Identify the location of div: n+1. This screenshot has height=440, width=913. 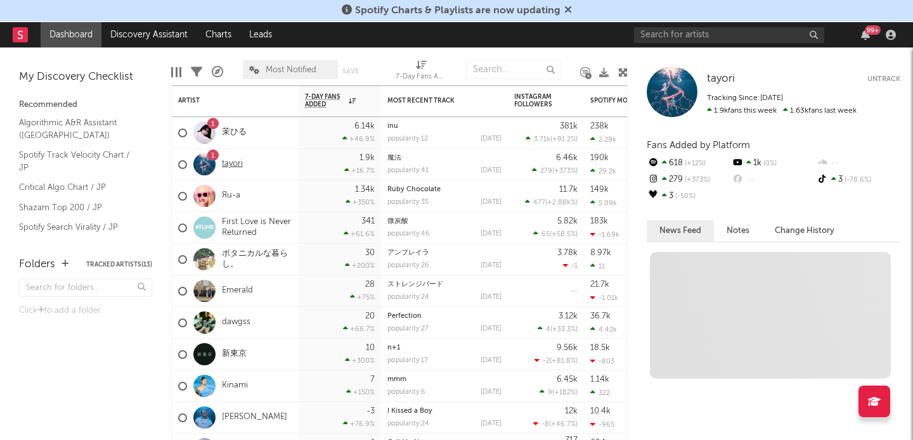
(444, 348).